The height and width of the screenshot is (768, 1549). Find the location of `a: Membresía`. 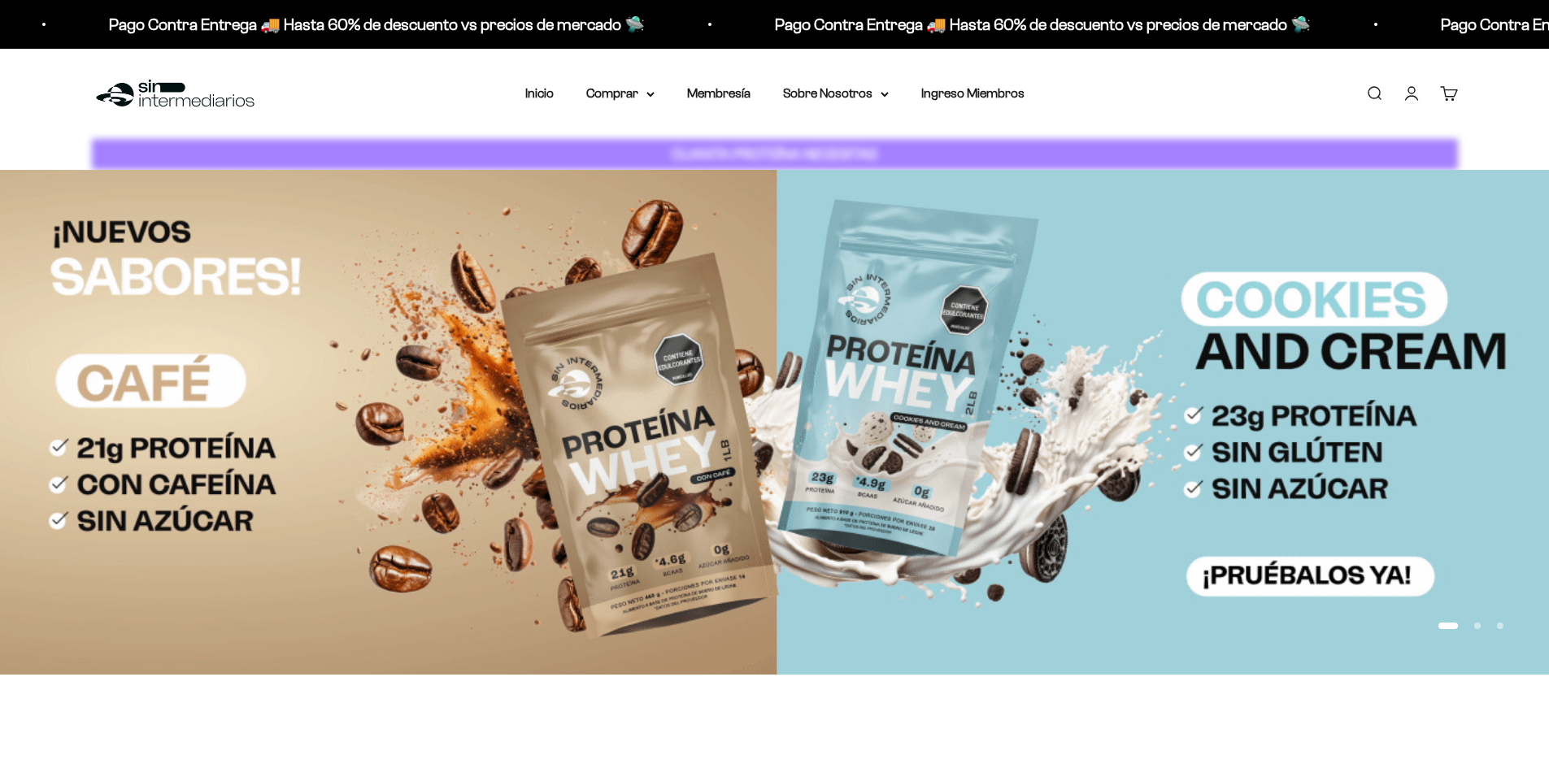

a: Membresía is located at coordinates (719, 93).